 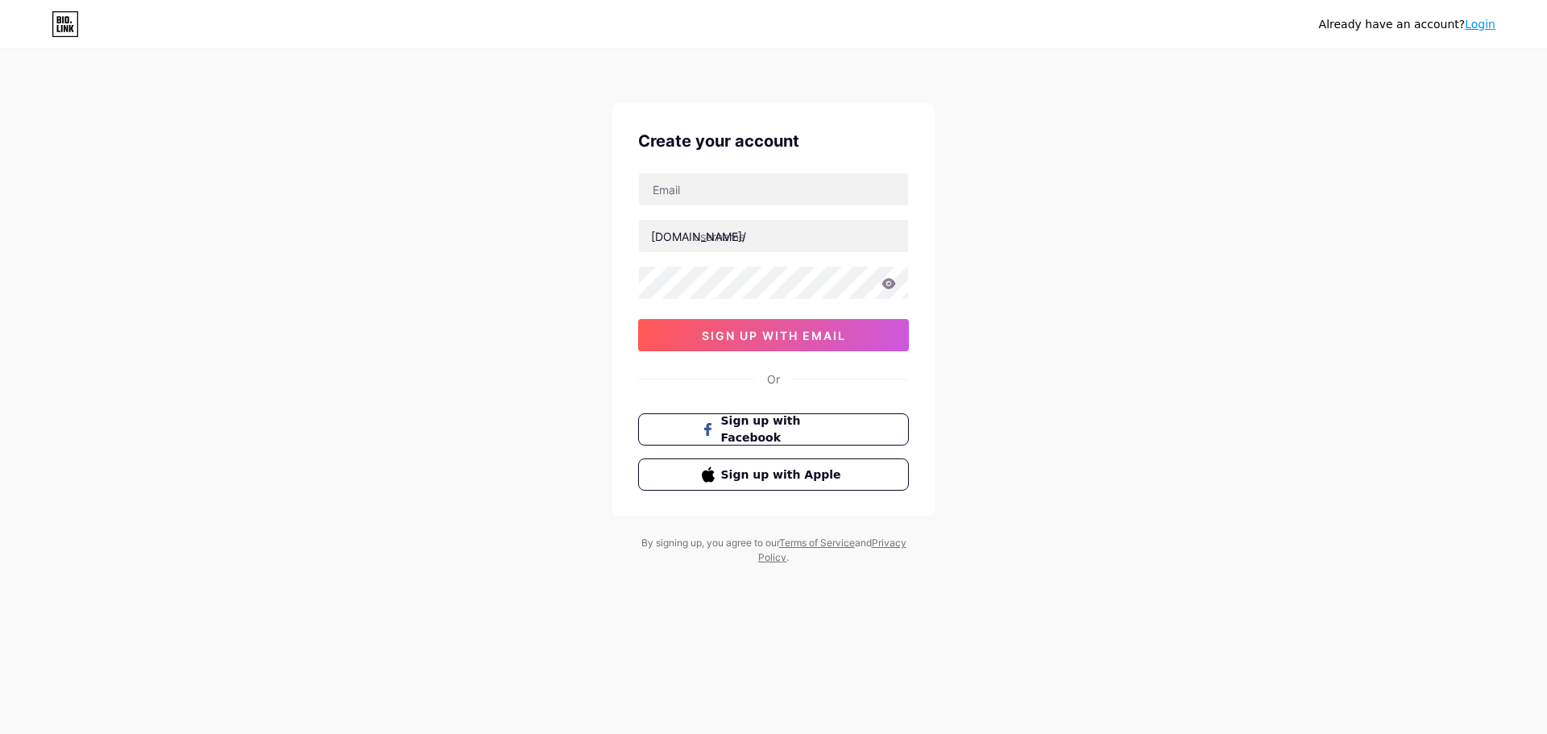 What do you see at coordinates (773, 550) in the screenshot?
I see `div: By signing up, you agree to our and .` at bounding box center [773, 550].